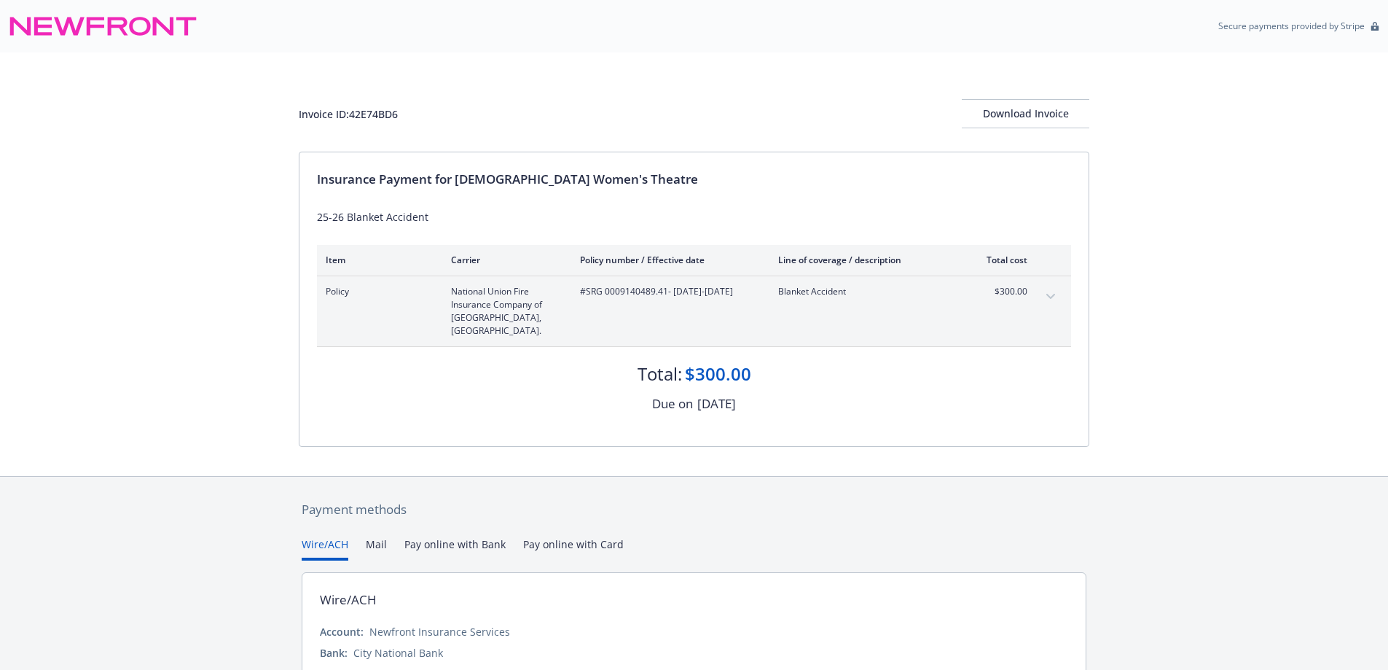 The width and height of the screenshot is (1388, 670). What do you see at coordinates (1291, 26) in the screenshot?
I see `p: Secure payments provided by Stripe` at bounding box center [1291, 26].